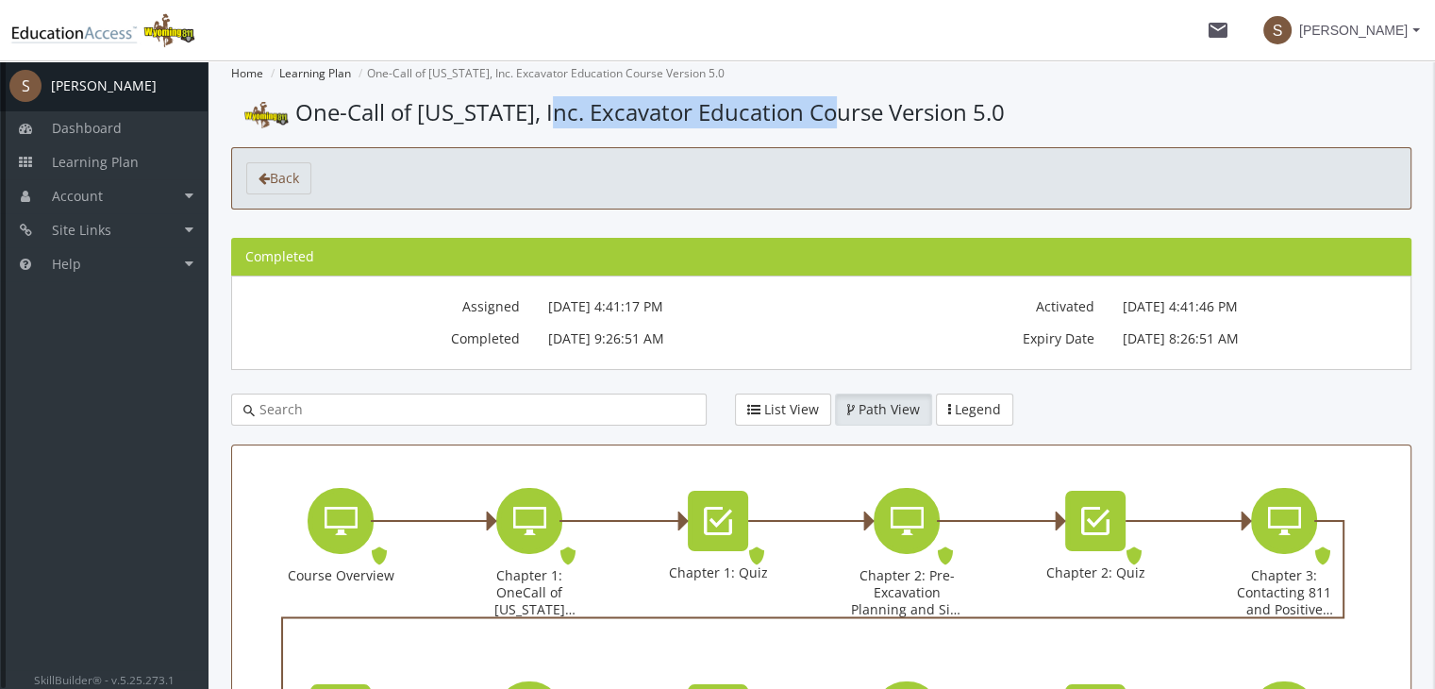  Describe the element at coordinates (87, 127) in the screenshot. I see `span: Dashboard` at that location.